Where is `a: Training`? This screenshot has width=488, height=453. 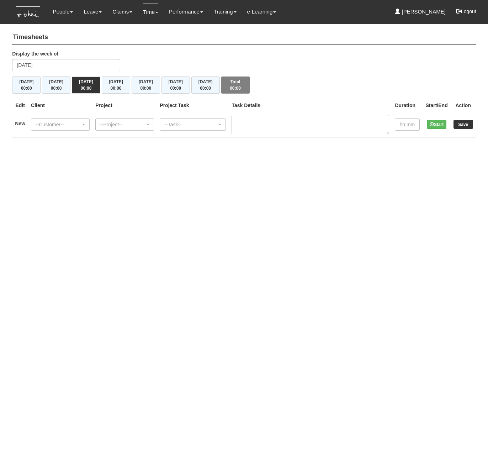 a: Training is located at coordinates (225, 12).